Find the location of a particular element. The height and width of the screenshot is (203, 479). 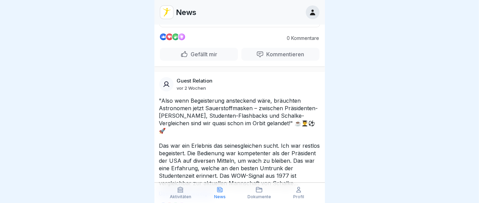

p: Gefällt mir is located at coordinates (203, 54).